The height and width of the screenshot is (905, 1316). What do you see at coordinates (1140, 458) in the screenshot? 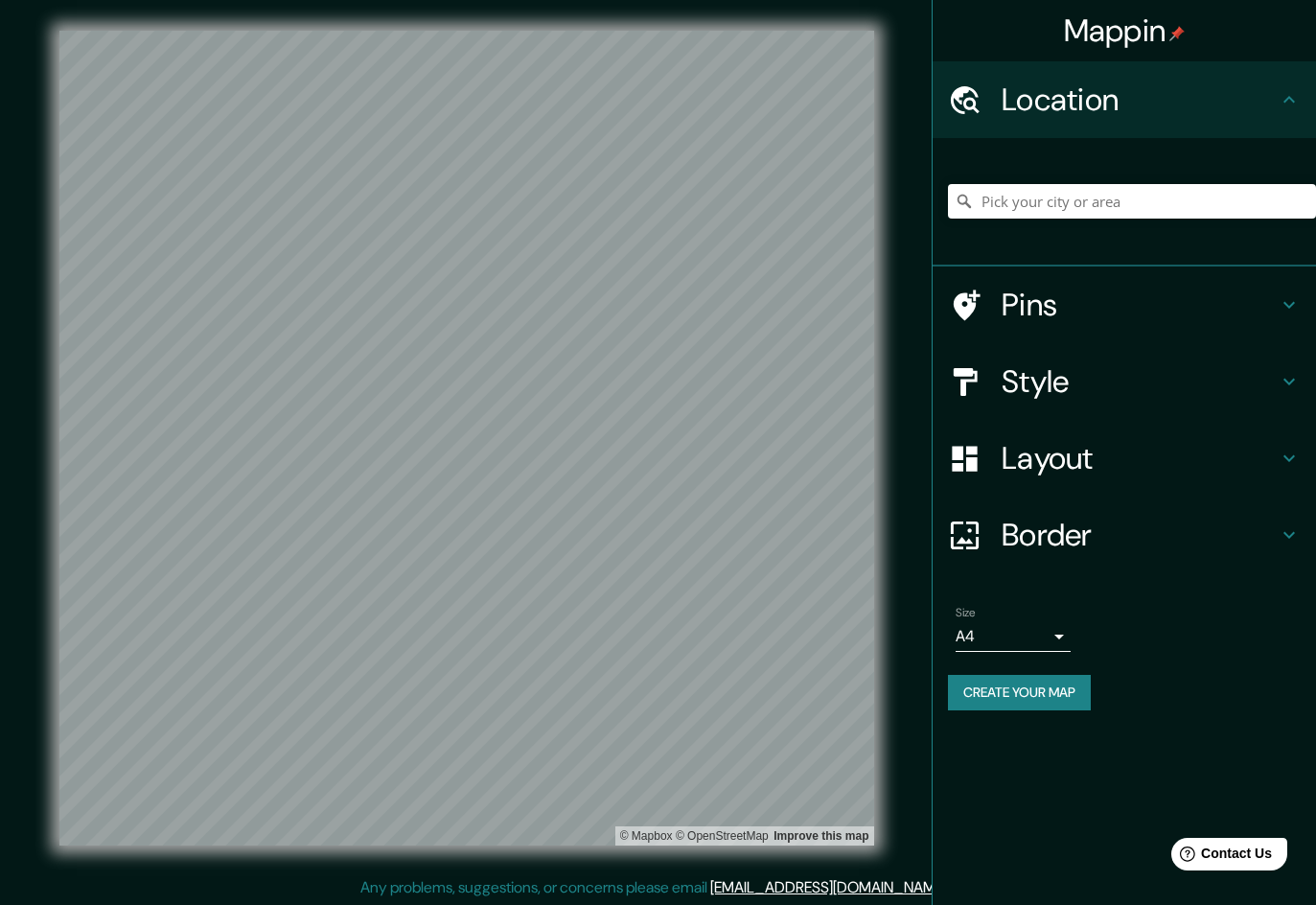
I see `h4: Layout` at bounding box center [1140, 458].